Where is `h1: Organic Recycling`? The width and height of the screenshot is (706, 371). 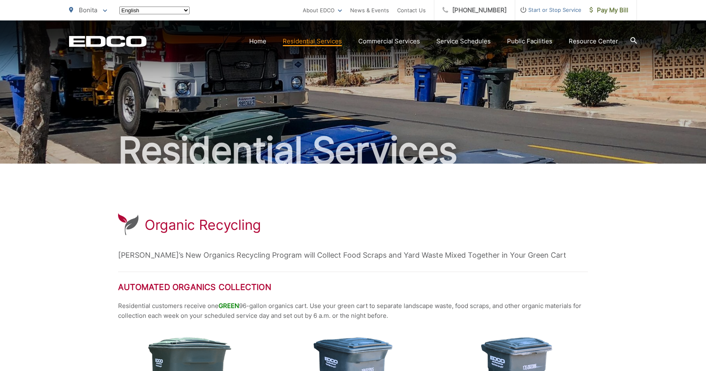 h1: Organic Recycling is located at coordinates (203, 225).